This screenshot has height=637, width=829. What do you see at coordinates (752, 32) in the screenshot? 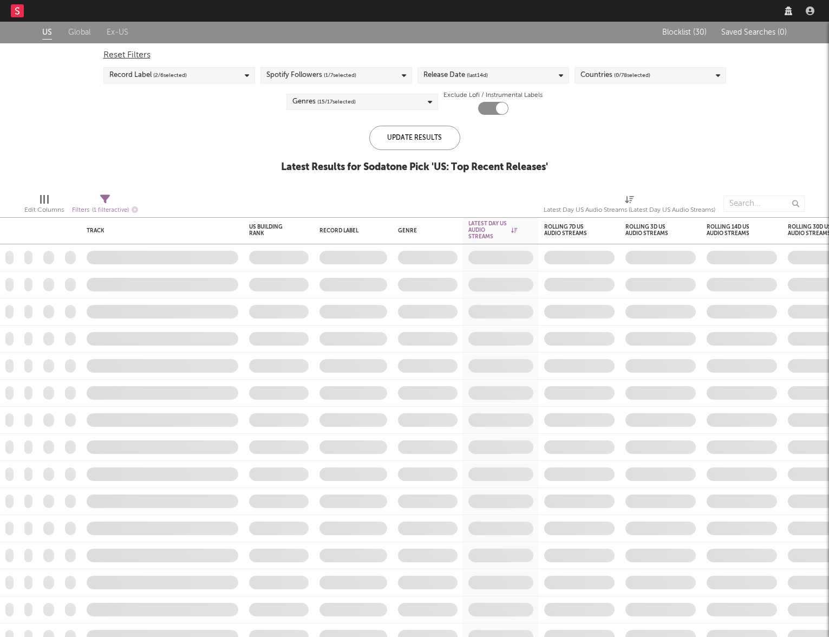
I see `button: Saved Searches (0)` at bounding box center [752, 32].